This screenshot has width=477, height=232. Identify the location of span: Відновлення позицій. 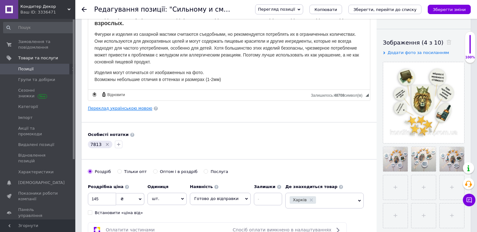
(38, 158).